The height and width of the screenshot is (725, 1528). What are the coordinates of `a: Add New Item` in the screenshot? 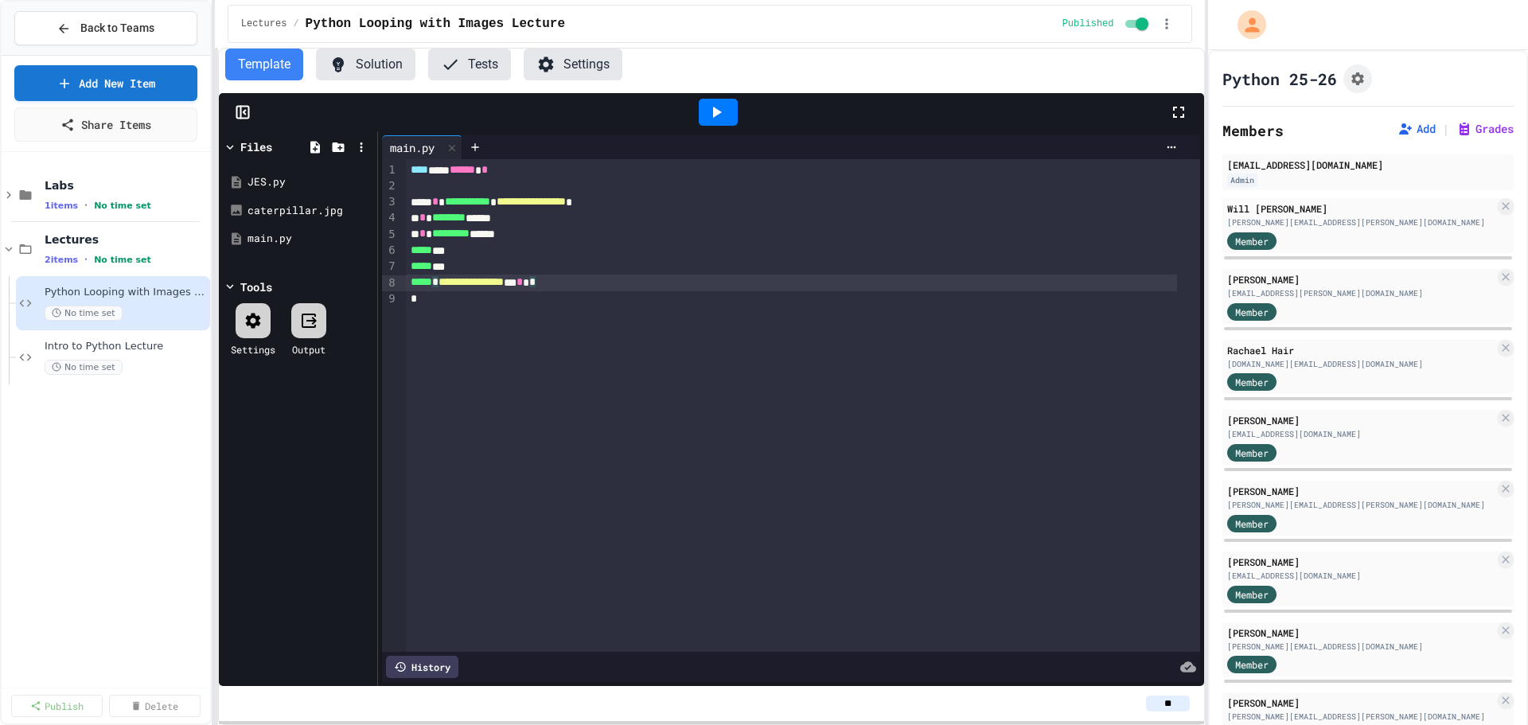 It's located at (106, 83).